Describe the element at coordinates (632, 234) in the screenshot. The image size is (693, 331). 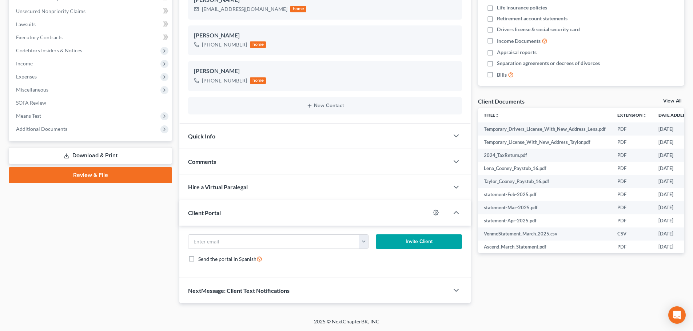
I see `td: CSV` at that location.